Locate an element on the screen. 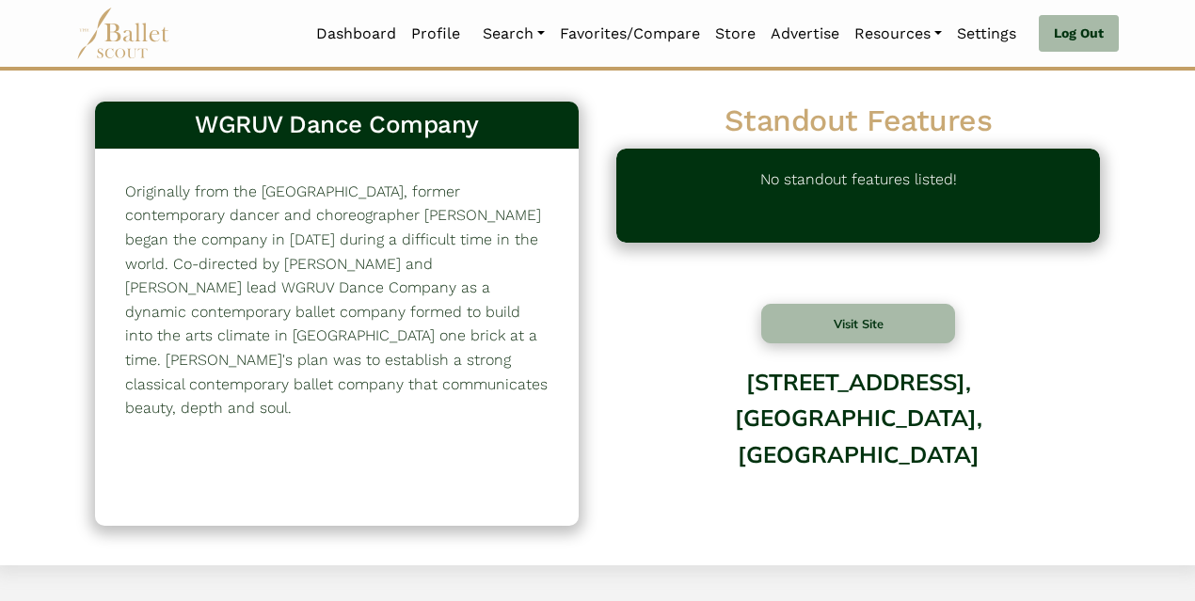  a: Search is located at coordinates (514, 34).